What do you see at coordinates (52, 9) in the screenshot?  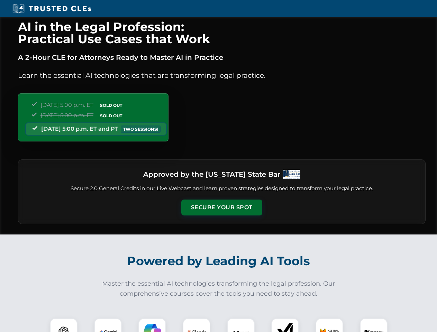 I see `img: Trusted CLEs` at bounding box center [52, 9].